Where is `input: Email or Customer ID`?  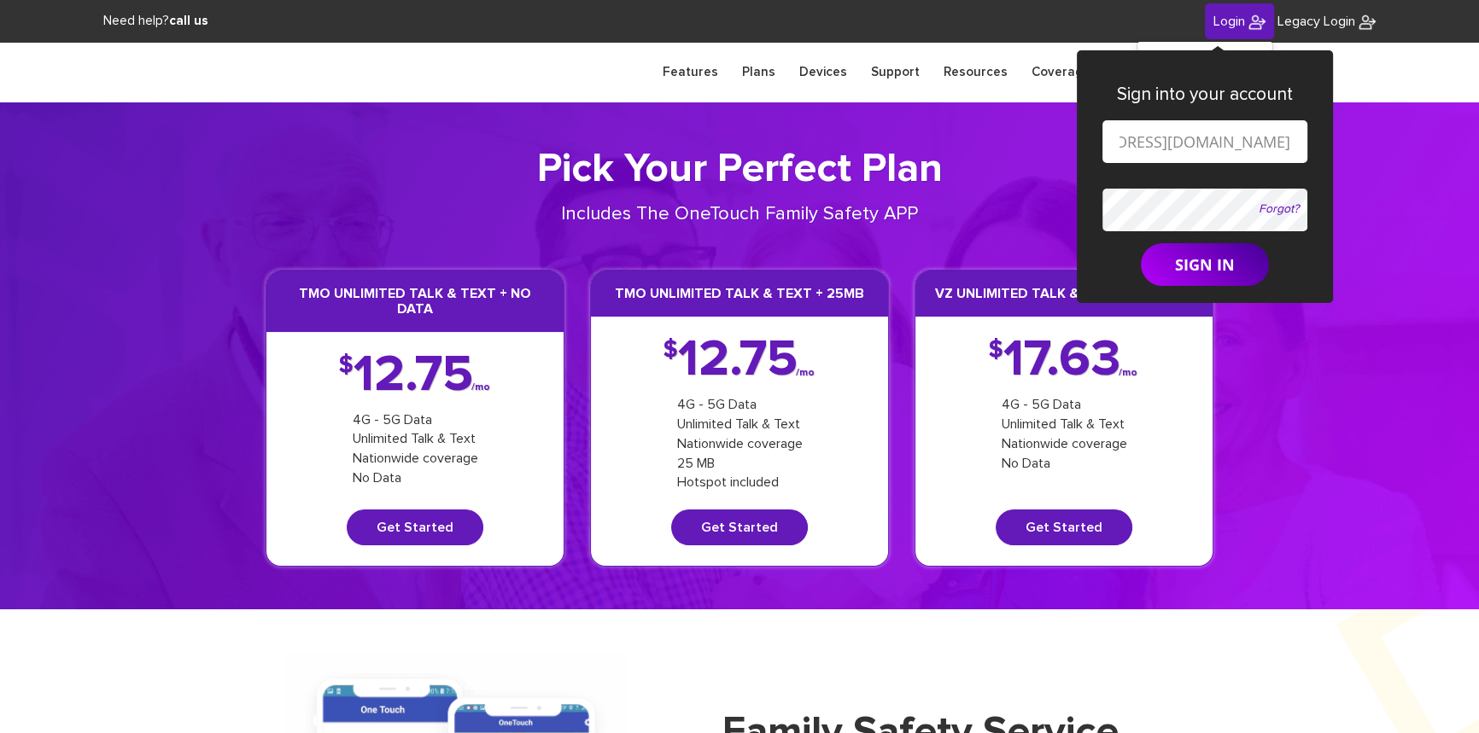
input: Email or Customer ID is located at coordinates (1205, 142).